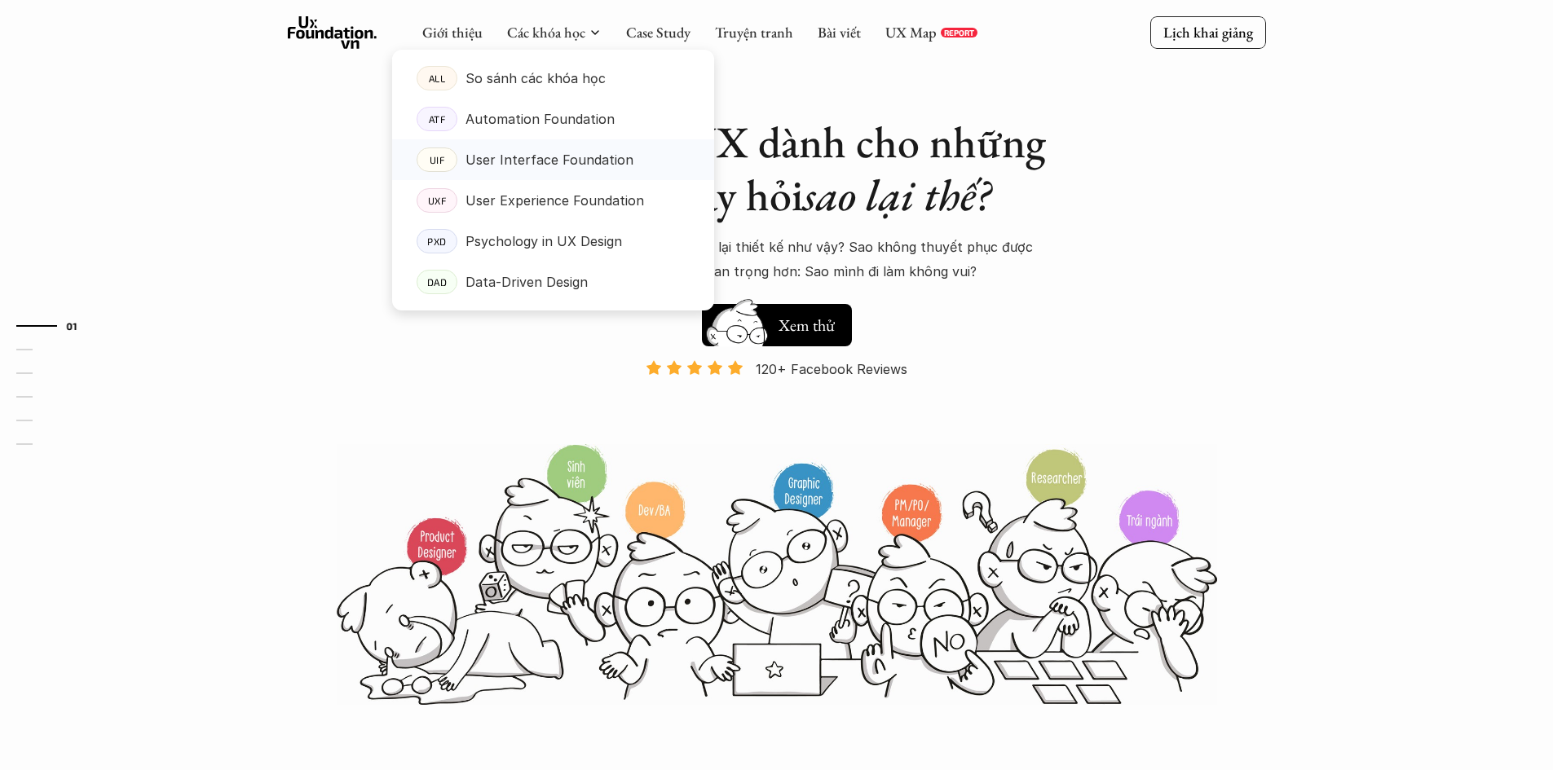 The width and height of the screenshot is (1553, 770). Describe the element at coordinates (897, 195) in the screenshot. I see `em: sao lại thế?` at that location.